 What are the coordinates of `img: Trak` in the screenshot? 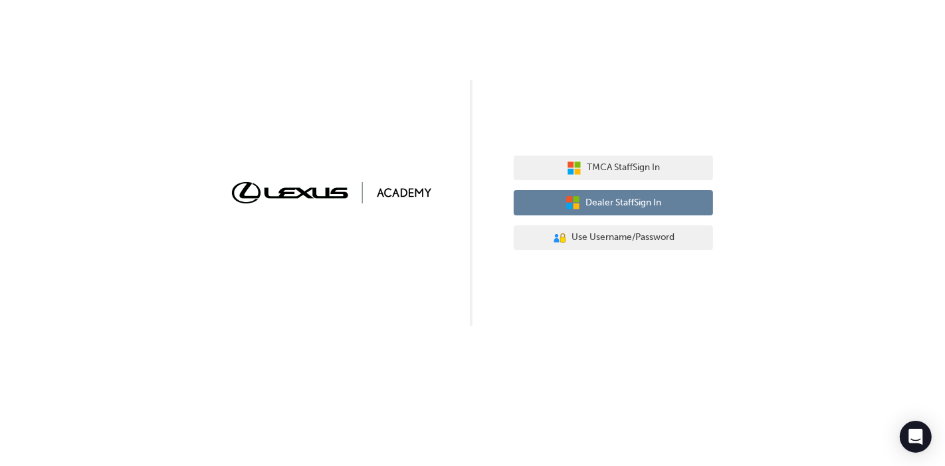 It's located at (332, 192).